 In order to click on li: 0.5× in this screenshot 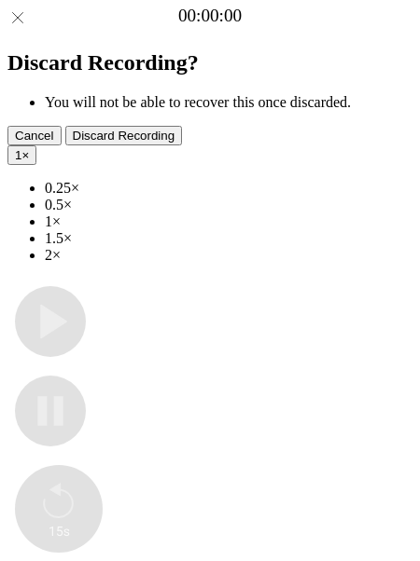, I will do `click(228, 205)`.